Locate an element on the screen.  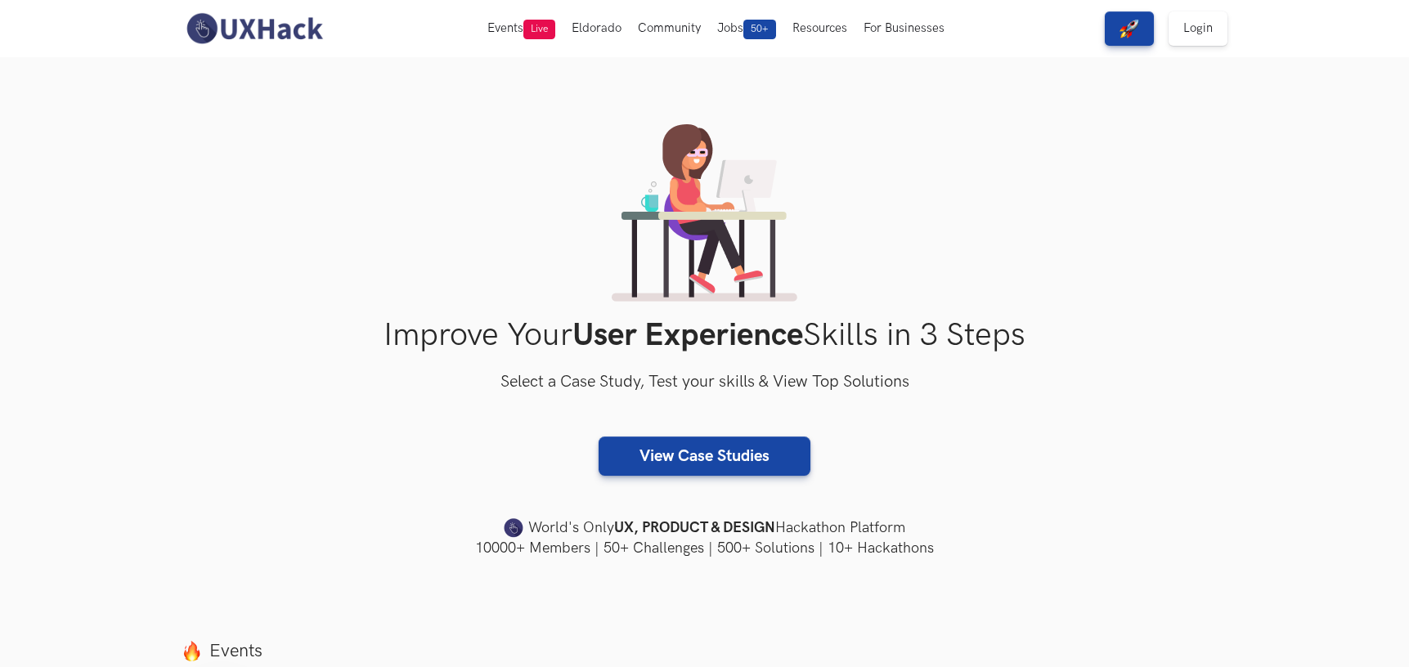
img: rocket is located at coordinates (1130, 29).